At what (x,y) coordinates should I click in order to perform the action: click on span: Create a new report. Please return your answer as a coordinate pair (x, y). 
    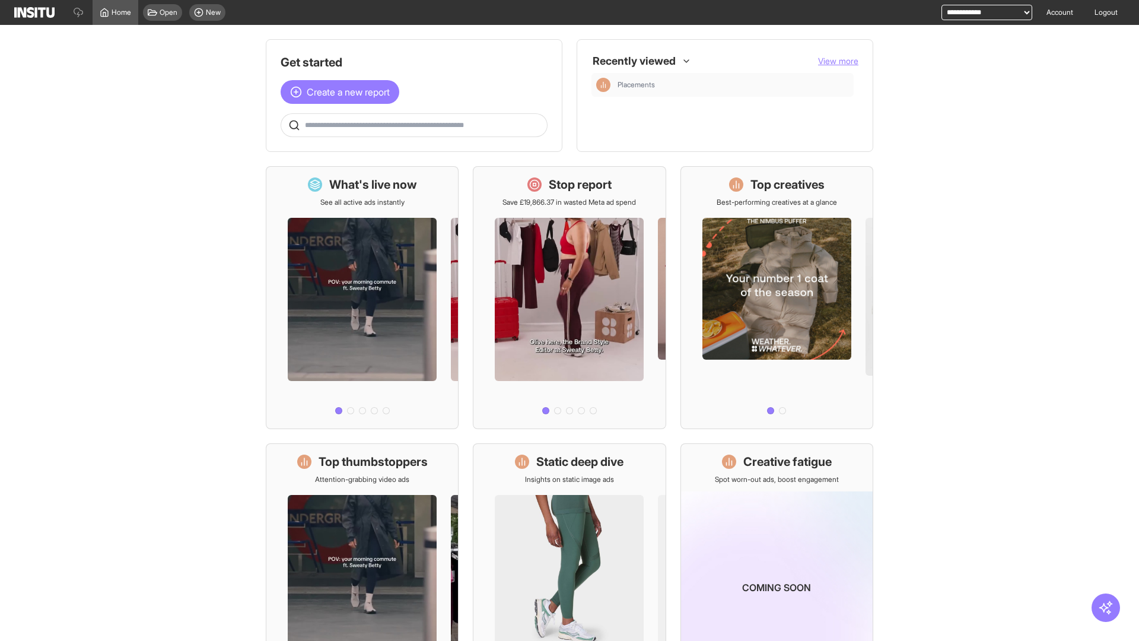
    Looking at the image, I should click on (348, 92).